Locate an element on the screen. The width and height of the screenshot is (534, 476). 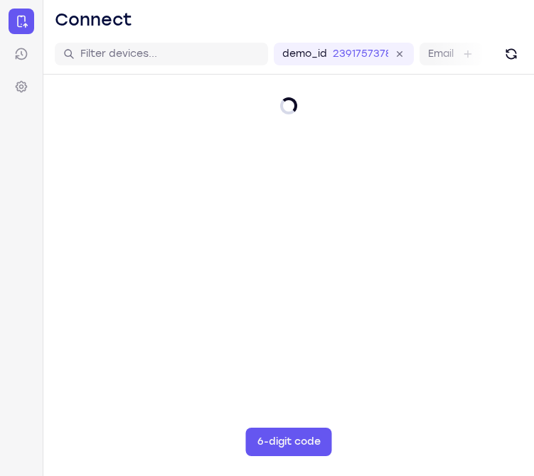
a: Sessions is located at coordinates (21, 54).